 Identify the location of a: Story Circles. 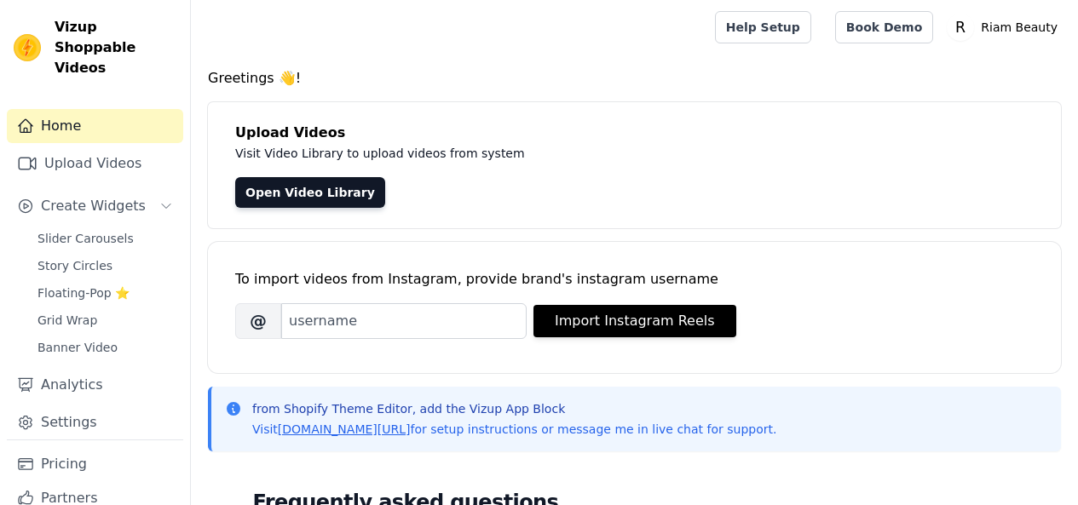
(105, 266).